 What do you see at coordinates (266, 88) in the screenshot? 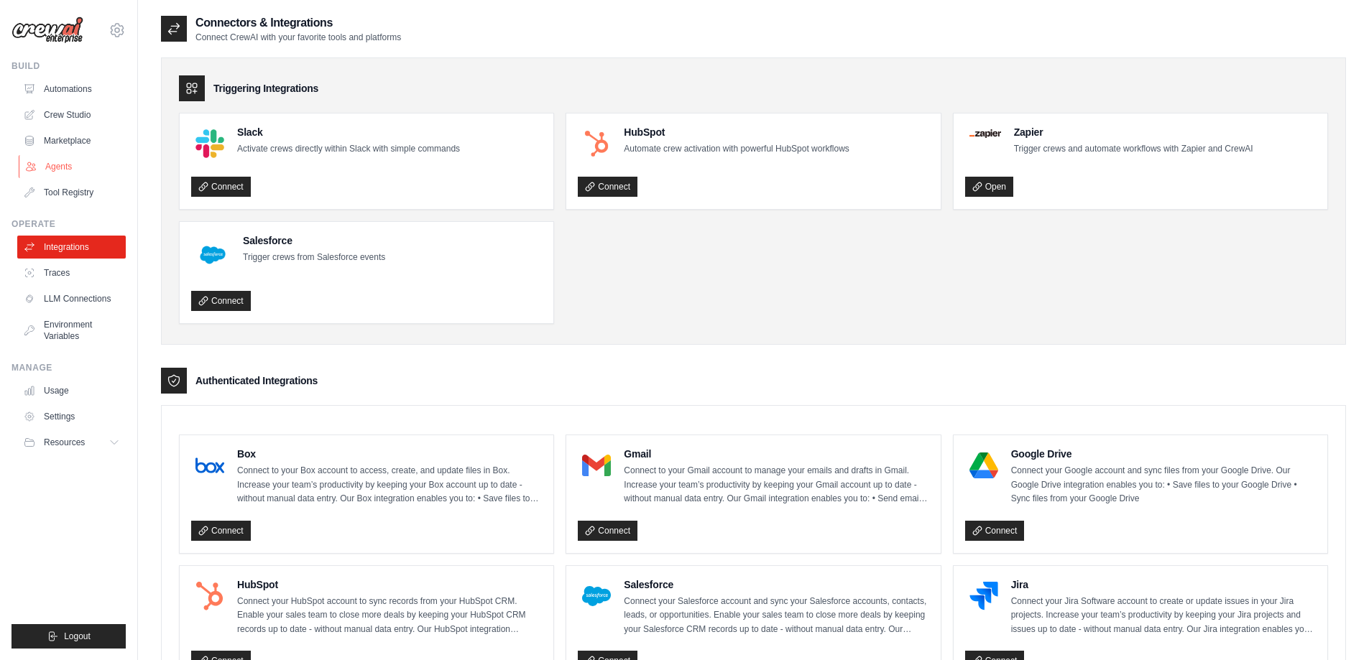
I see `h3: Triggering Integrations` at bounding box center [266, 88].